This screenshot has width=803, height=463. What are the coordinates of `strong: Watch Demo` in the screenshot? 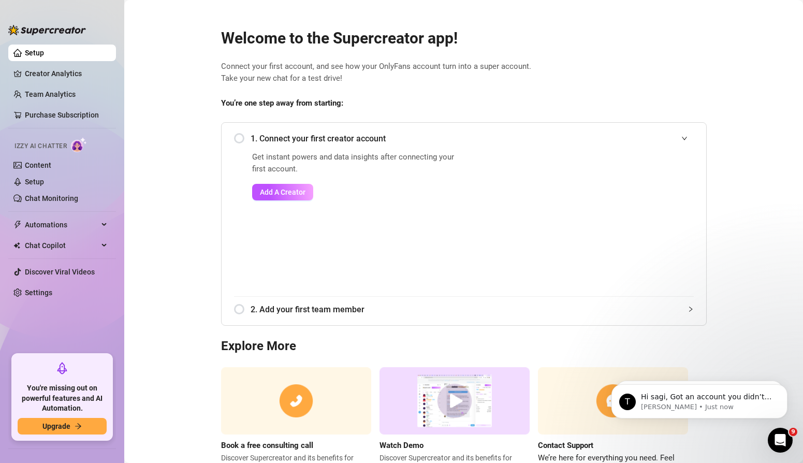 It's located at (401, 445).